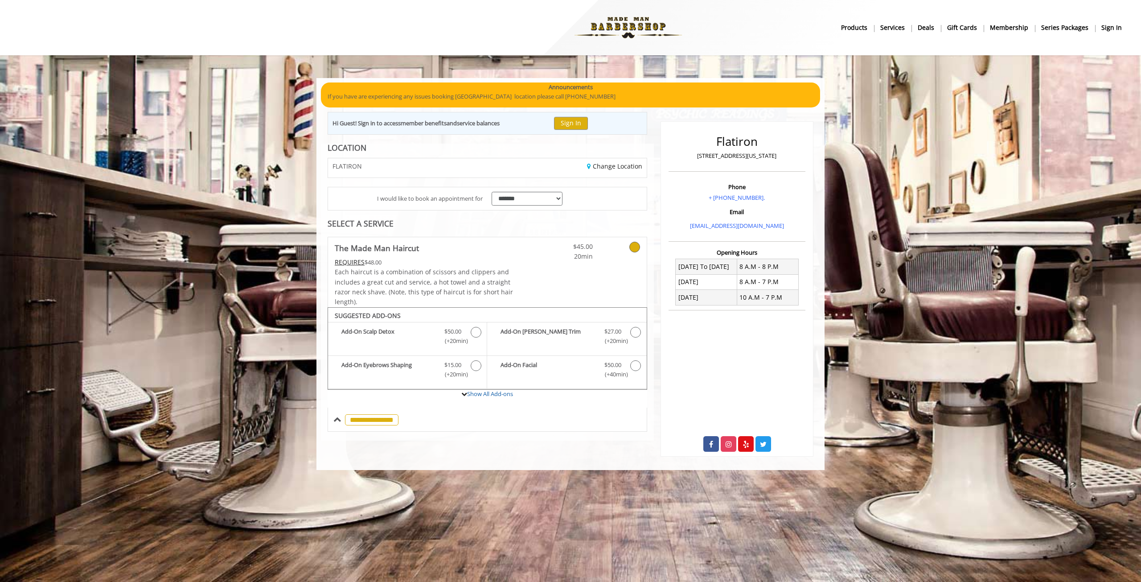  Describe the element at coordinates (347, 166) in the screenshot. I see `span: FLATIRON` at that location.